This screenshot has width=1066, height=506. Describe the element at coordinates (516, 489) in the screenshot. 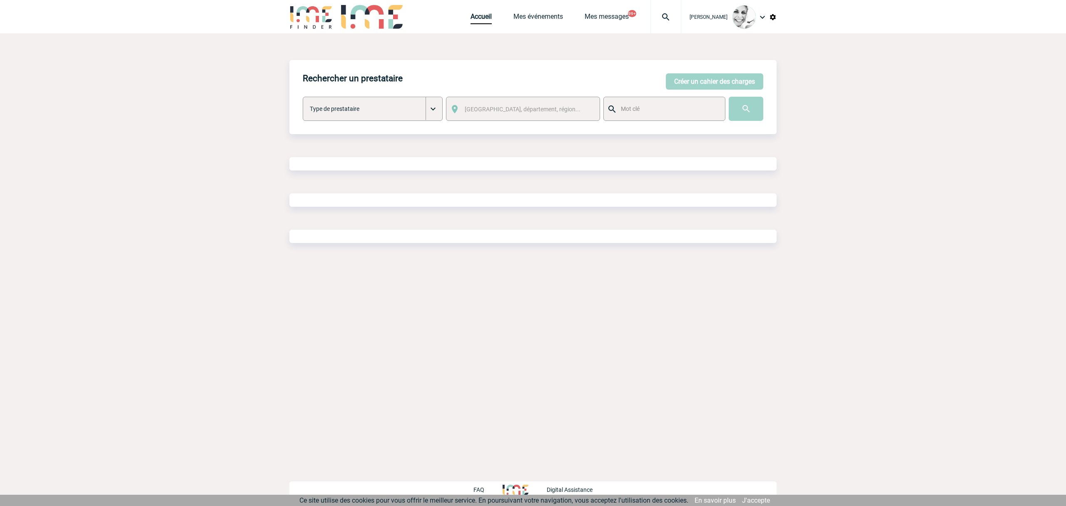

I see `img: http://www.idealmeetingsevents.fr/` at that location.